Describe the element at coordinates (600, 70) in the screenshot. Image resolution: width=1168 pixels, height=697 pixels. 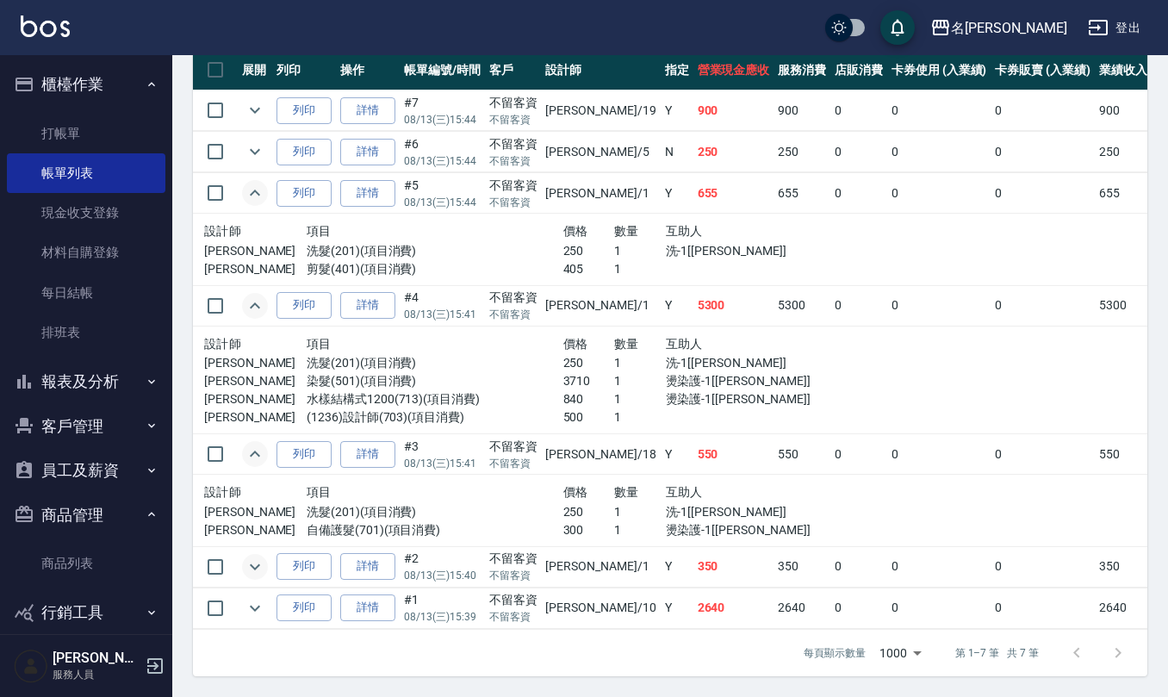
I see `th: 設計師` at that location.